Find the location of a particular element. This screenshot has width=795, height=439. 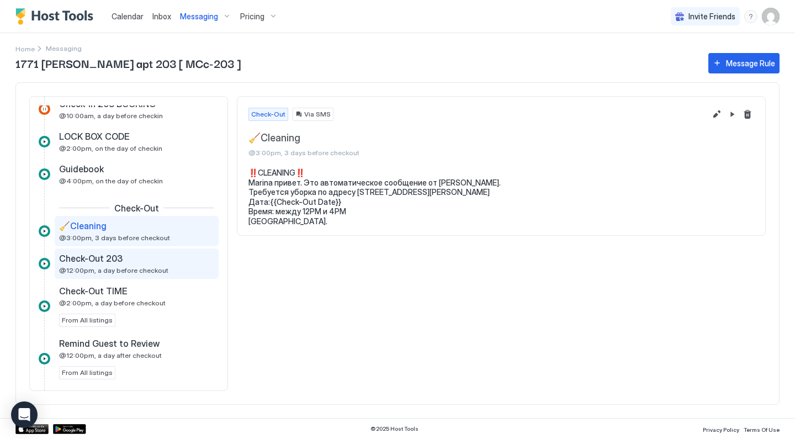

span: LOCK BOX CODE is located at coordinates (94, 136).